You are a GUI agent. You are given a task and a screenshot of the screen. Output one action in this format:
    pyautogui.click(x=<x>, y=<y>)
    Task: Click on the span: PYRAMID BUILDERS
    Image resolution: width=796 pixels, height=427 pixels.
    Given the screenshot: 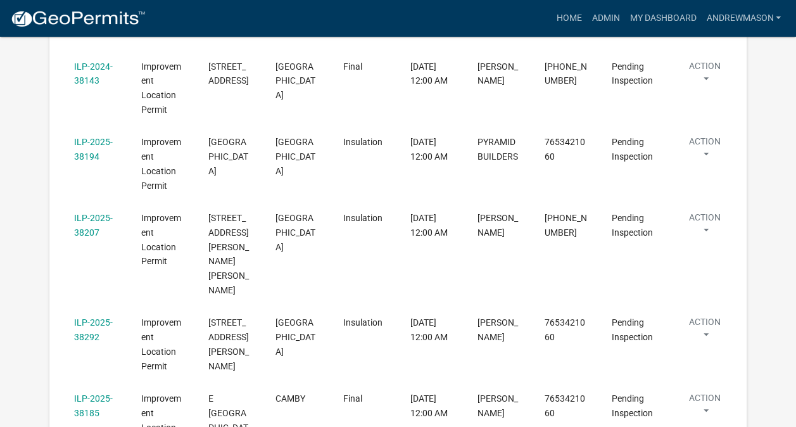 What is the action you would take?
    pyautogui.click(x=498, y=149)
    